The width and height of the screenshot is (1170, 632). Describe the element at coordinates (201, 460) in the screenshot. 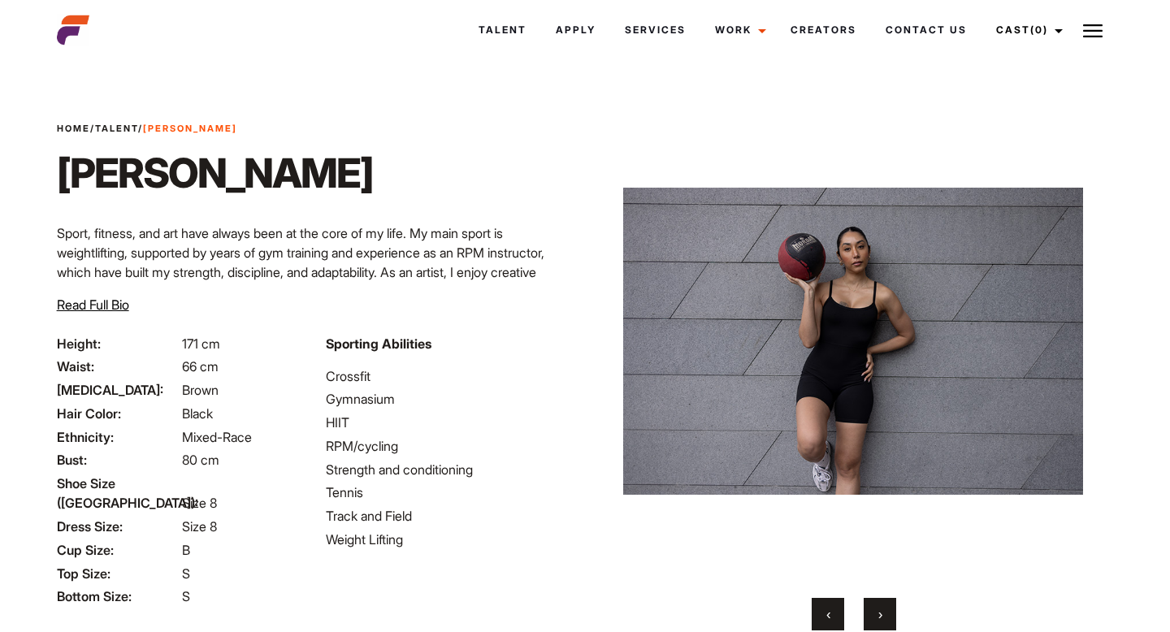

I see `span: 80 cm` at that location.